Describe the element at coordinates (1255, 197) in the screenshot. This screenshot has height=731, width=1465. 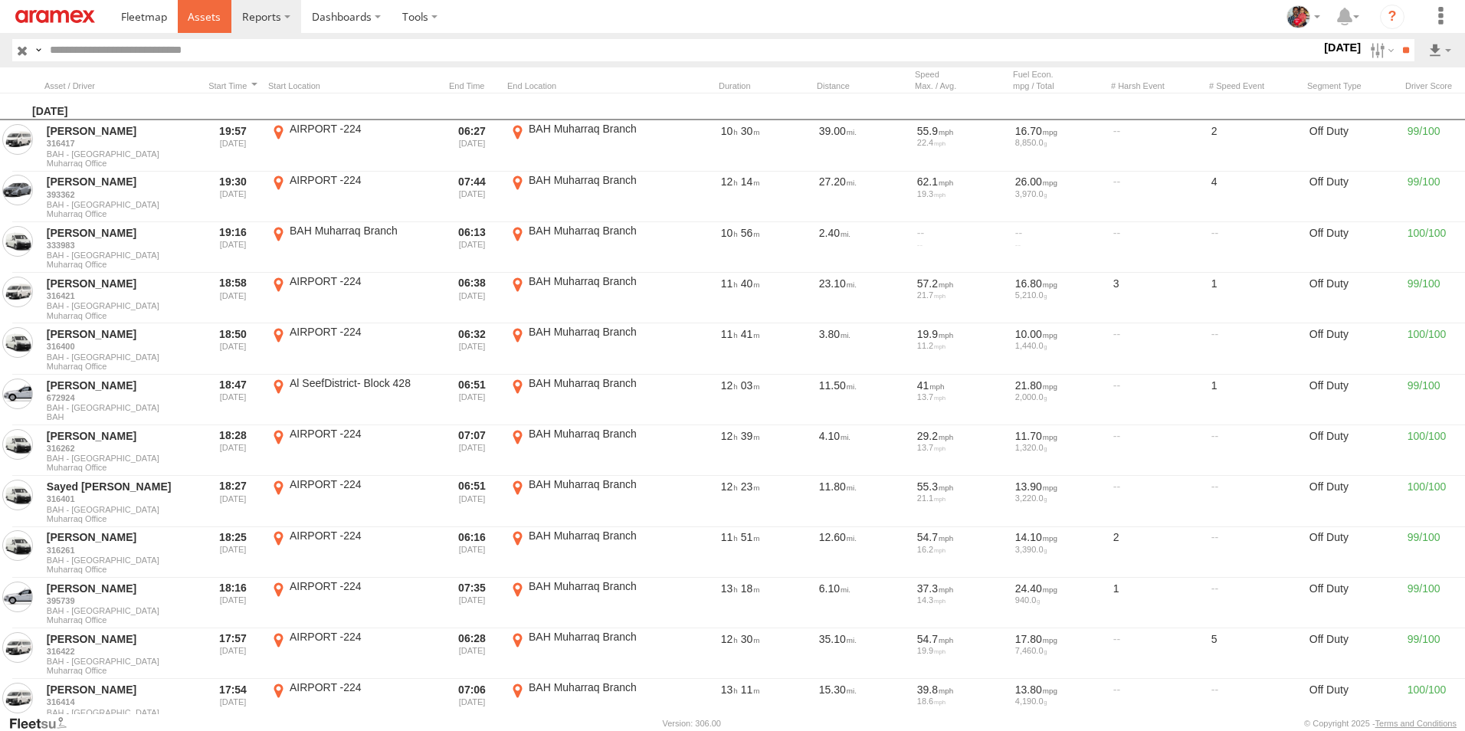
I see `div: 4` at that location.